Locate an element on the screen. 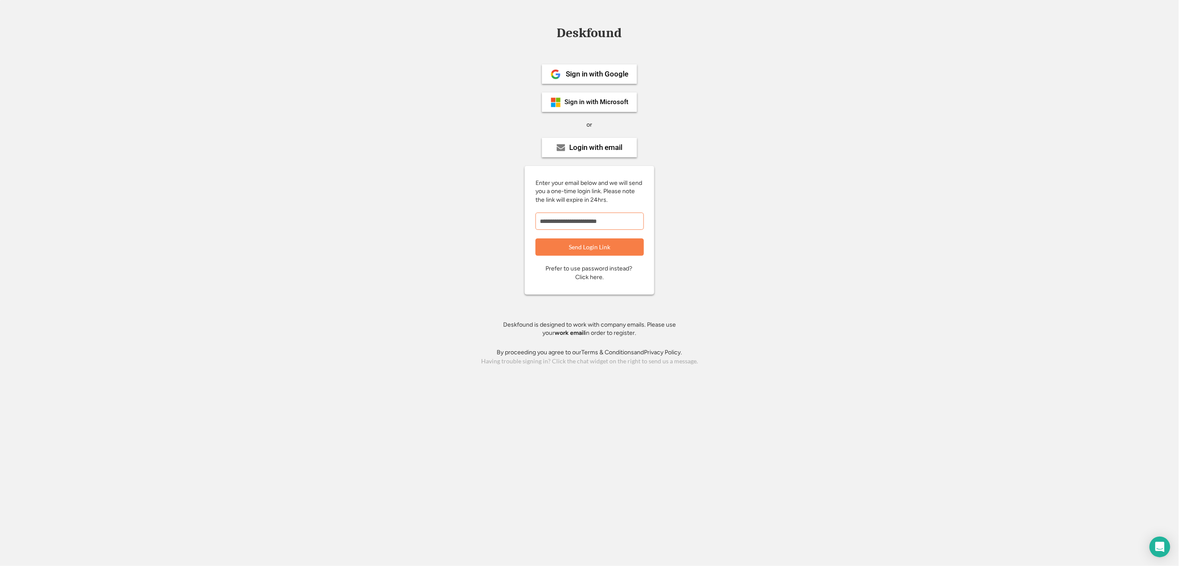 The height and width of the screenshot is (566, 1179). a: Terms & Conditions is located at coordinates (608, 352).